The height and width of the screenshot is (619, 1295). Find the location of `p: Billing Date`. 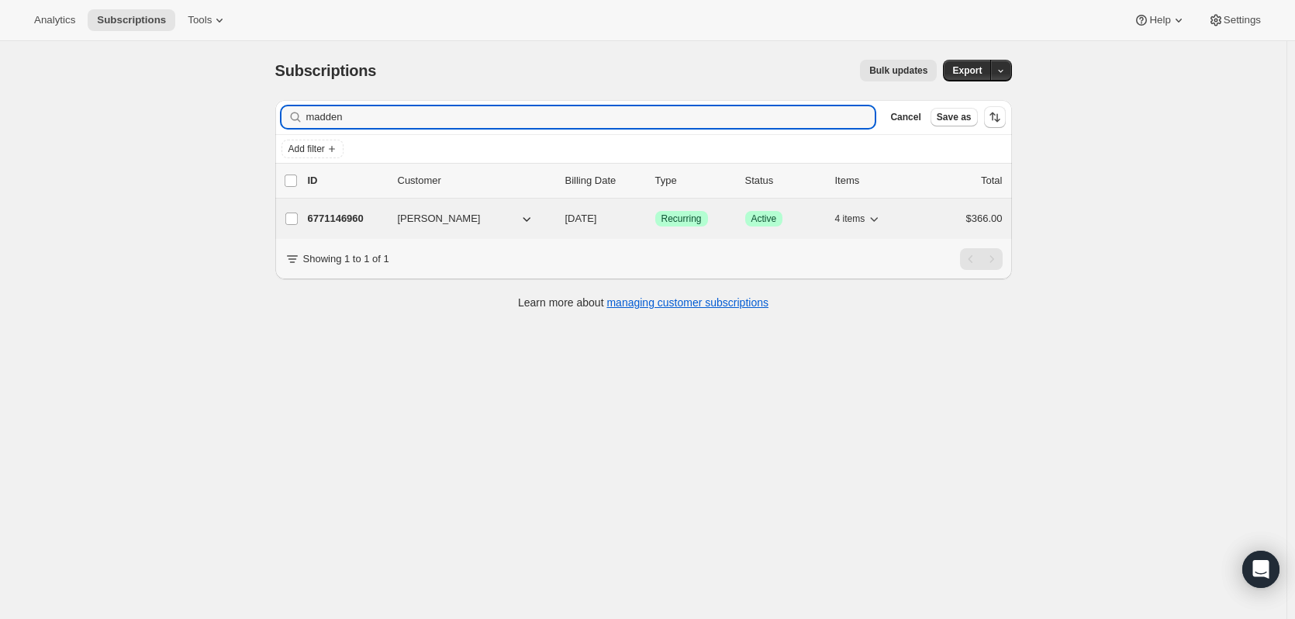

p: Billing Date is located at coordinates (604, 181).